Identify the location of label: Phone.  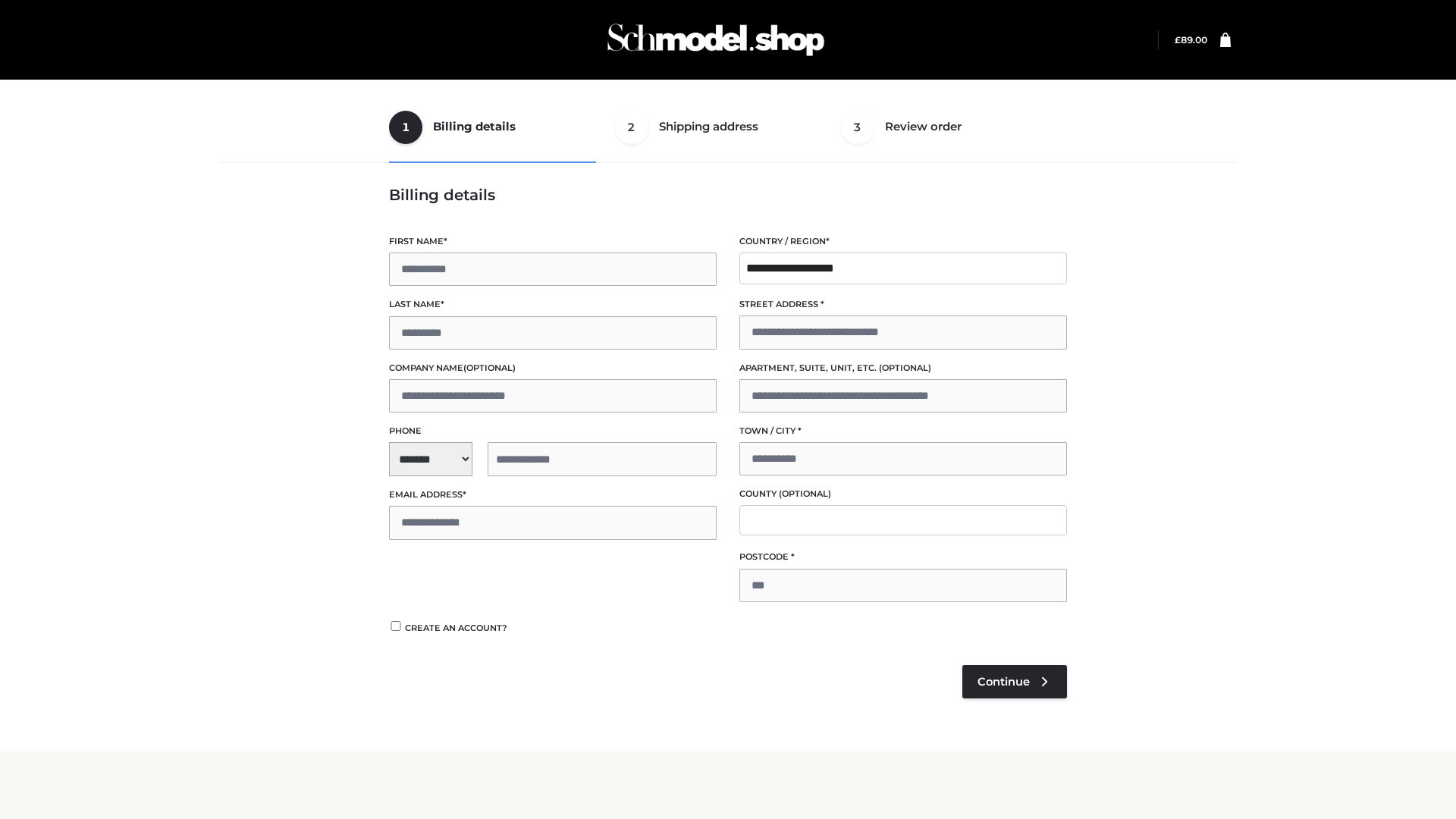
(553, 431).